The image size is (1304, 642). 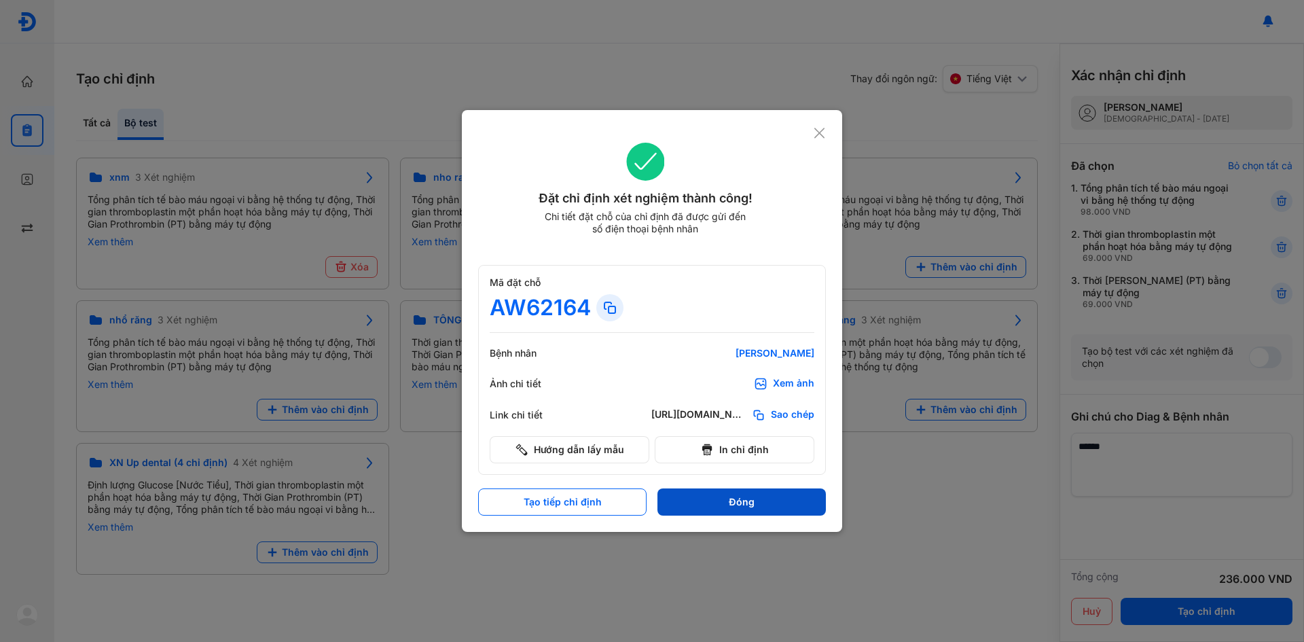 What do you see at coordinates (531, 384) in the screenshot?
I see `div: Ảnh chi tiết` at bounding box center [531, 384].